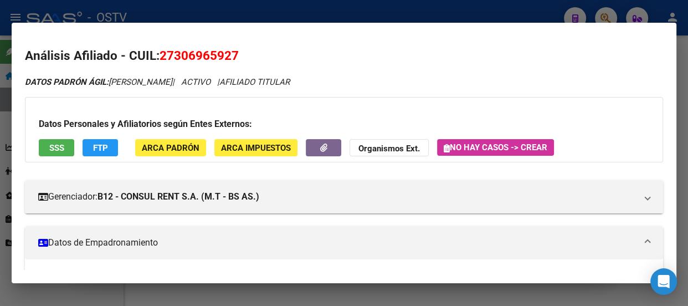 The image size is (688, 306). I want to click on span: ARCA Padrón, so click(171, 148).